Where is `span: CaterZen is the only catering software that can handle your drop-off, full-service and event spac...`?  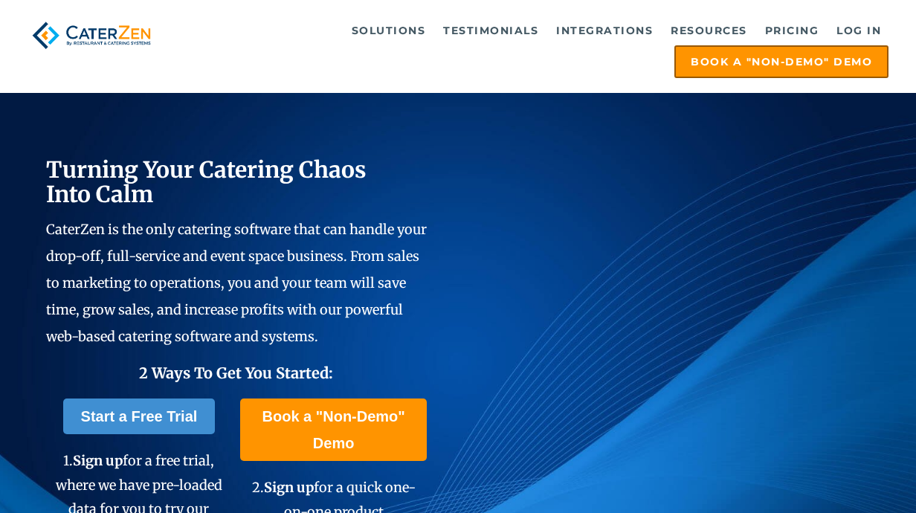 span: CaterZen is the only catering software that can handle your drop-off, full-service and event spac... is located at coordinates (236, 282).